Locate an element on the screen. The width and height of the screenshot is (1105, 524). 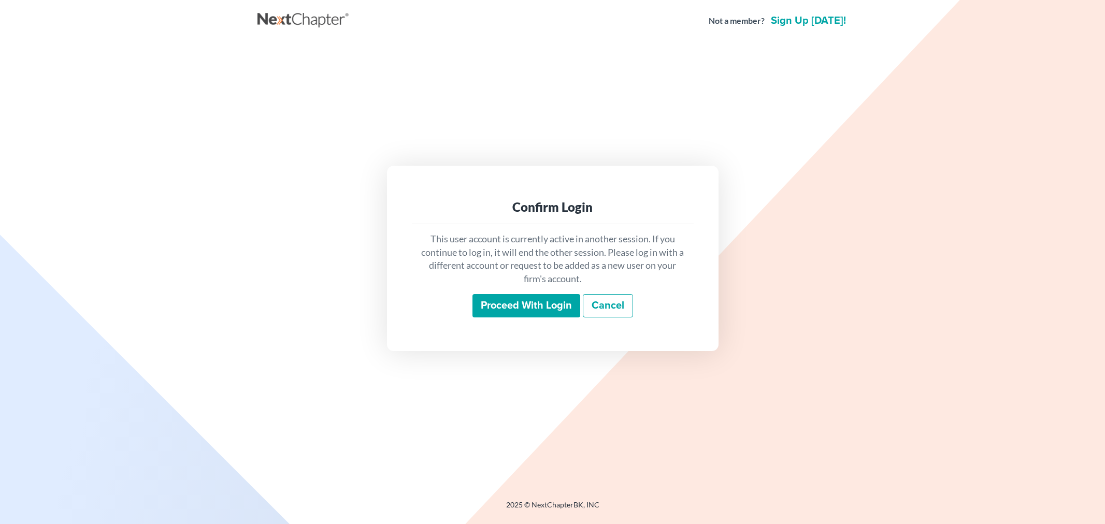
strong: Not a member? is located at coordinates (737, 21).